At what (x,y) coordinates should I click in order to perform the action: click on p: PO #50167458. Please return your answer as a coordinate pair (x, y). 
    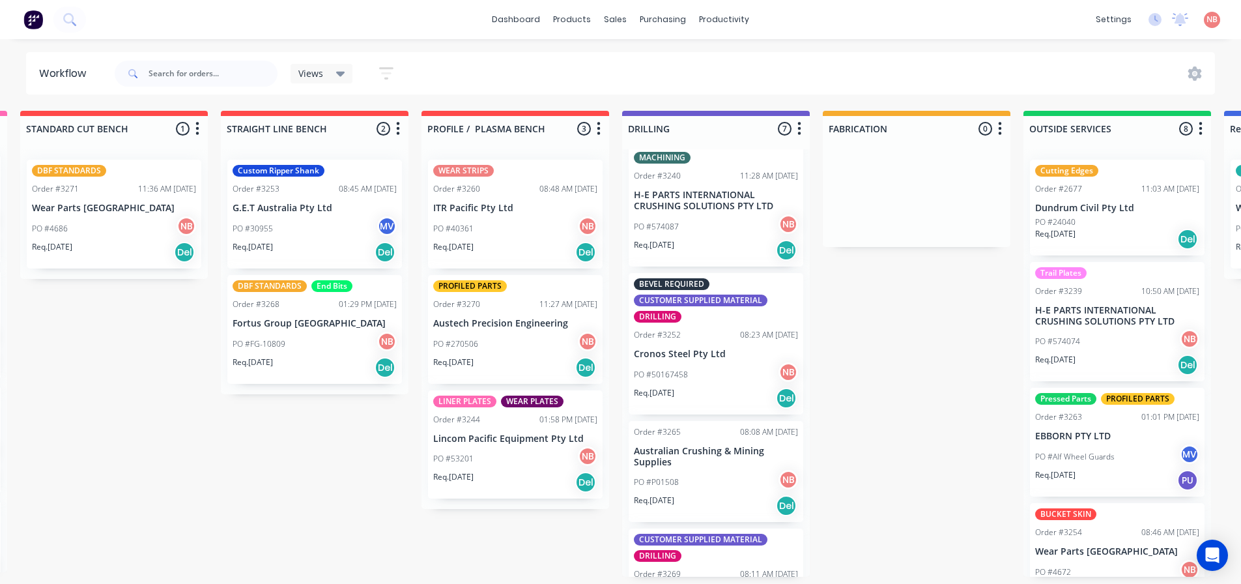
    Looking at the image, I should click on (661, 375).